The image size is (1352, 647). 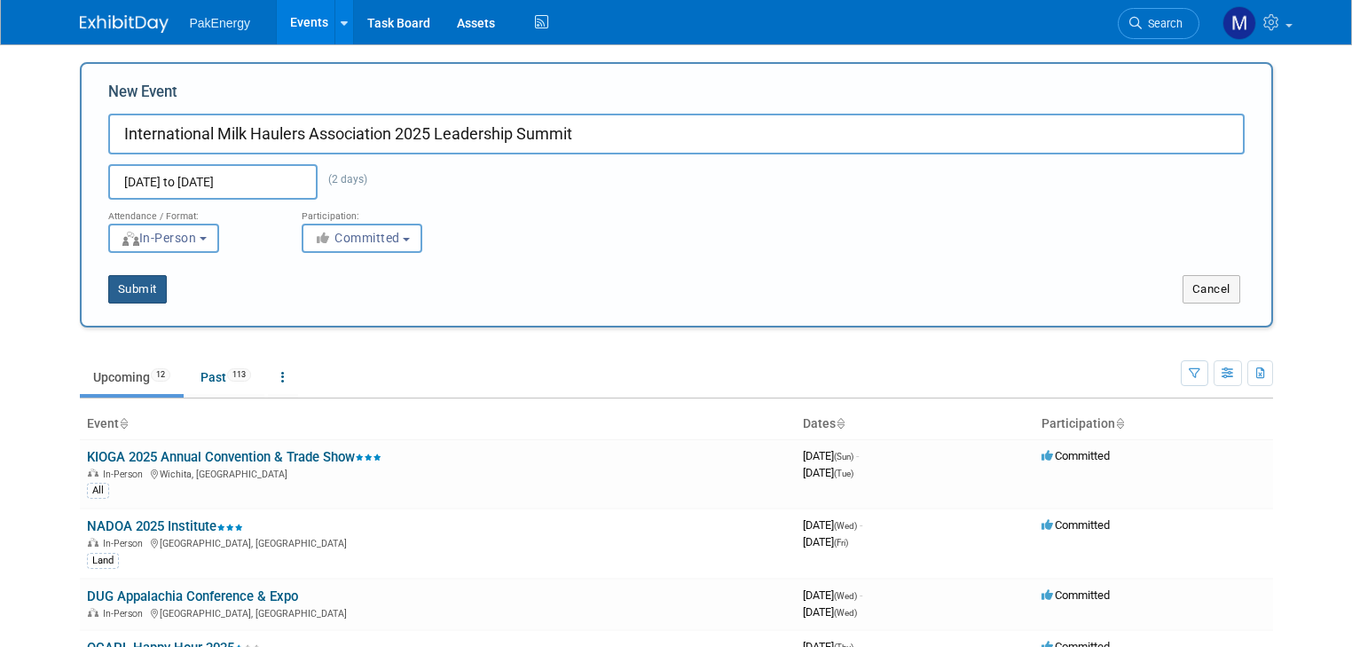 What do you see at coordinates (1120, 423) in the screenshot?
I see `a: Sort by Participation Type` at bounding box center [1120, 423].